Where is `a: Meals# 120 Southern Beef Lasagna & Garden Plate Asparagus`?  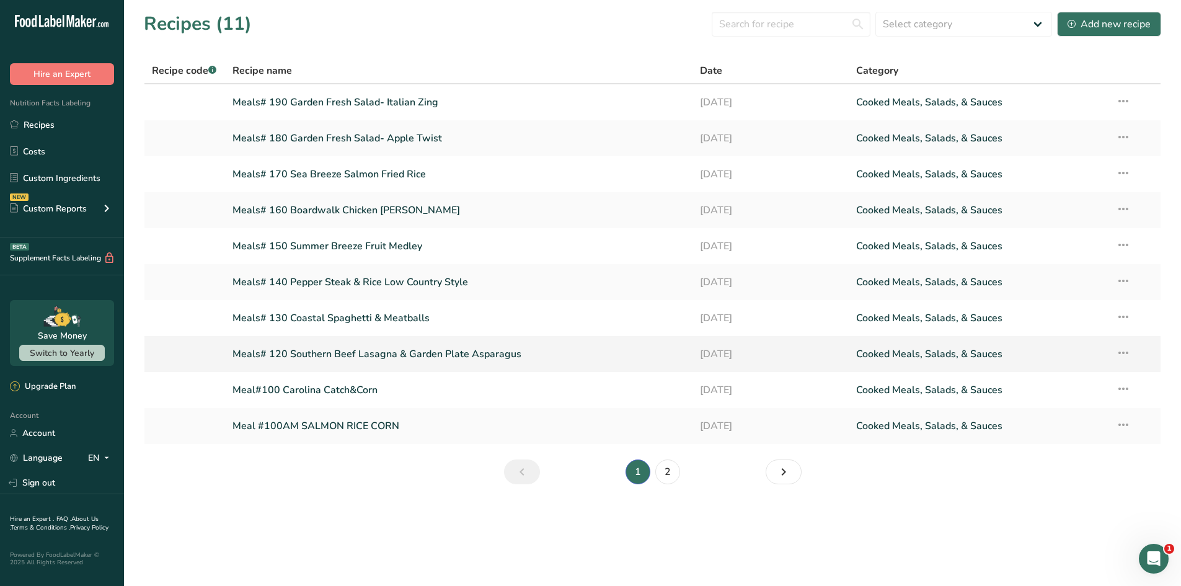 a: Meals# 120 Southern Beef Lasagna & Garden Plate Asparagus is located at coordinates (459, 354).